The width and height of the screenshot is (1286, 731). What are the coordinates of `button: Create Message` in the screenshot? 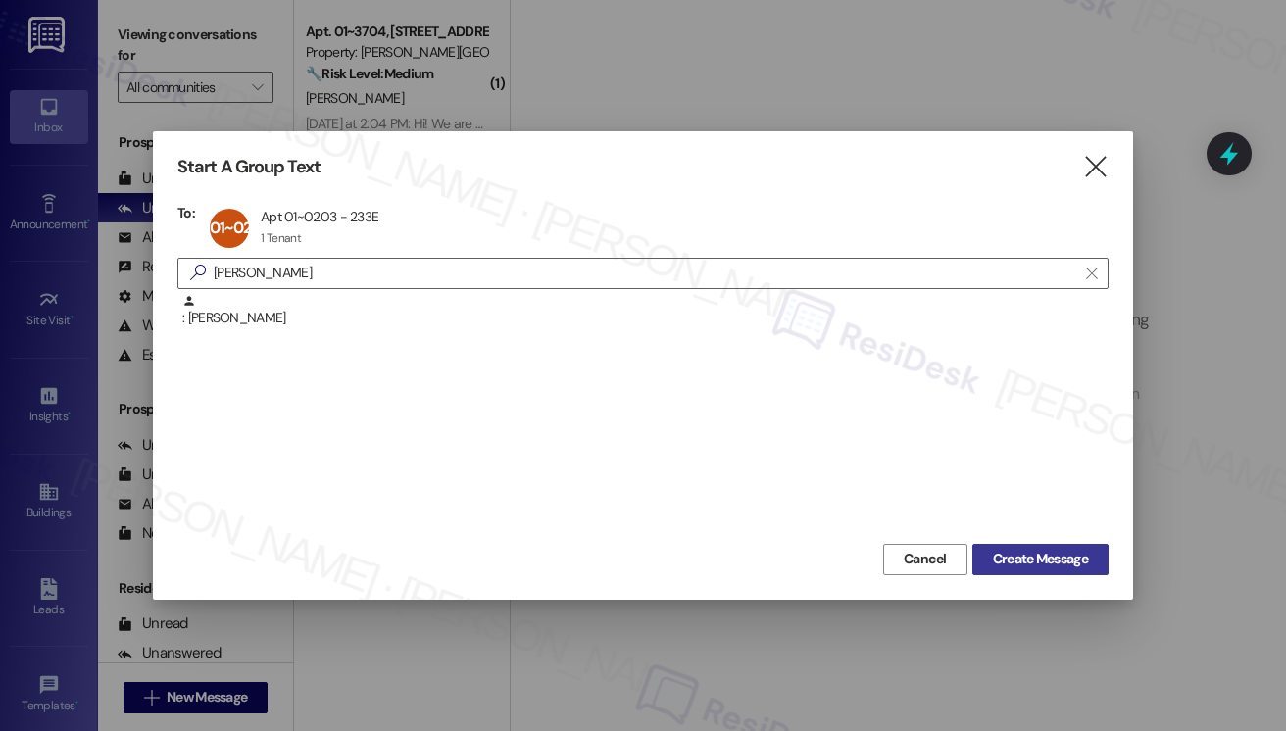 It's located at (1040, 560).